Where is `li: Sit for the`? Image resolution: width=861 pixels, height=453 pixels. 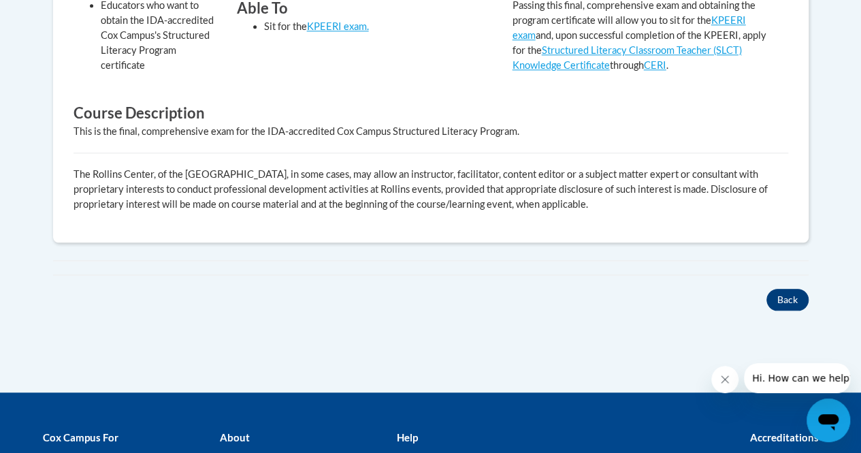
li: Sit for the is located at coordinates (378, 27).